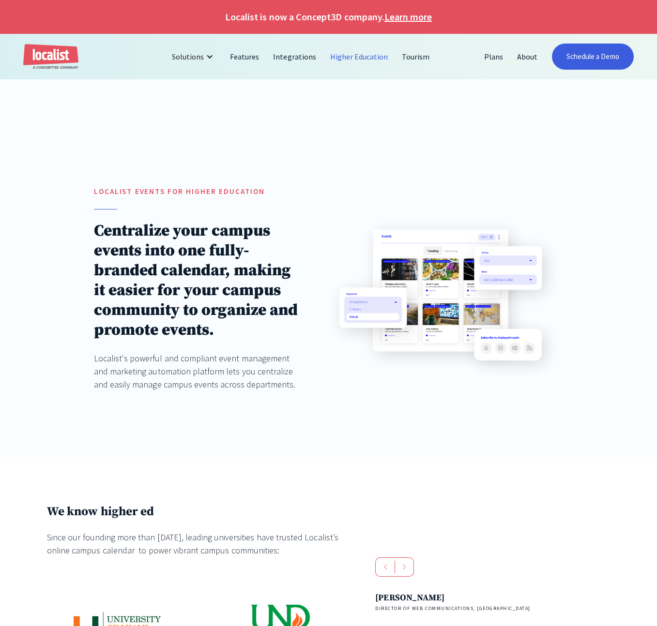 Image resolution: width=657 pixels, height=626 pixels. What do you see at coordinates (359, 57) in the screenshot?
I see `a: Higher Education` at bounding box center [359, 57].